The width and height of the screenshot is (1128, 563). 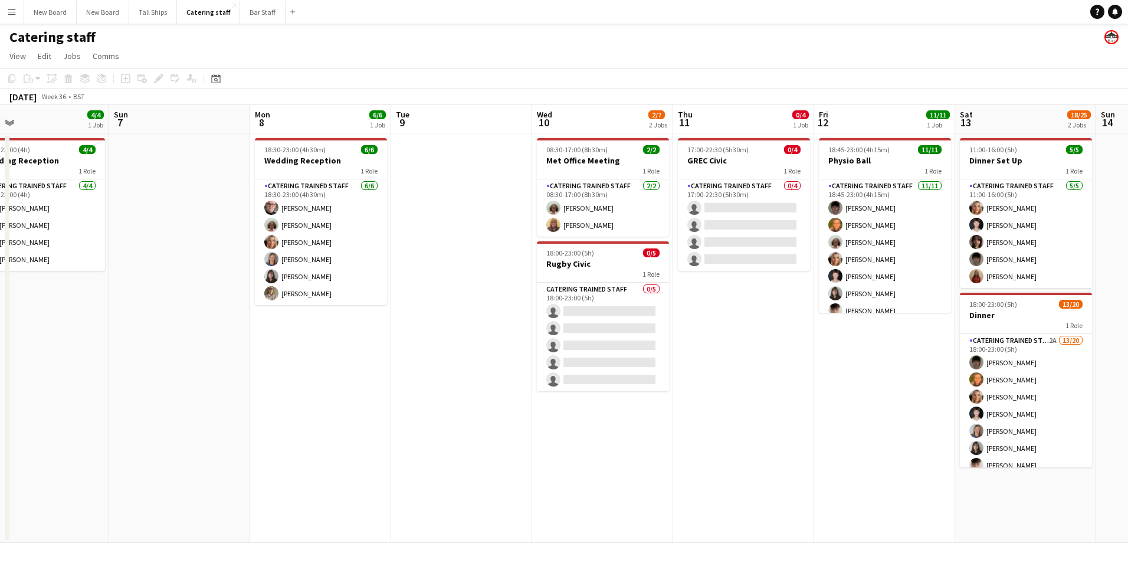 I want to click on span: 2/2, so click(x=651, y=149).